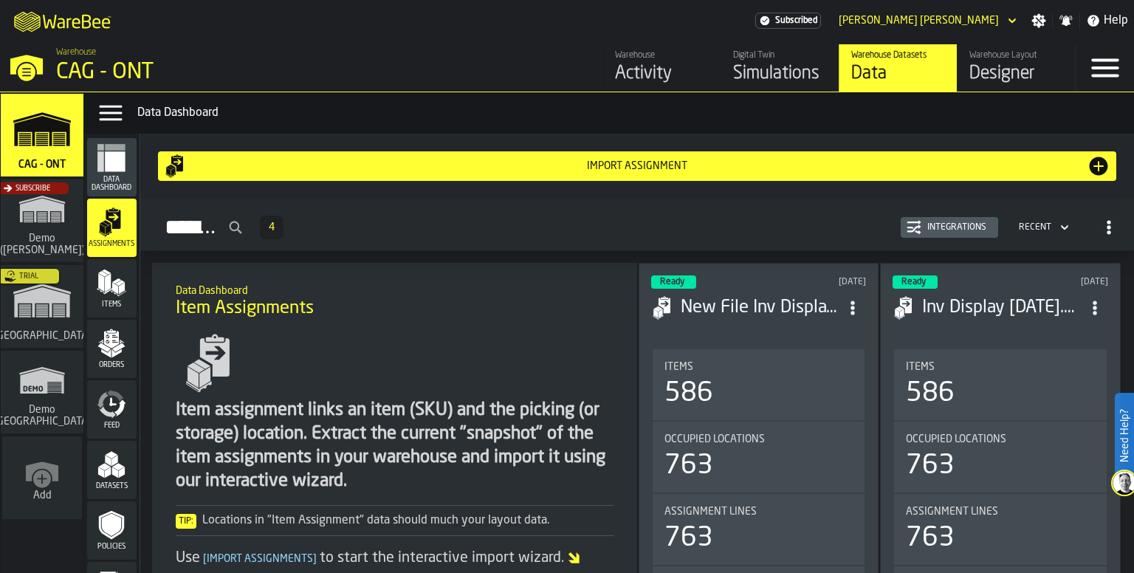 The height and width of the screenshot is (573, 1134). I want to click on div: New File Inv Display 09.09.25.csv, so click(760, 308).